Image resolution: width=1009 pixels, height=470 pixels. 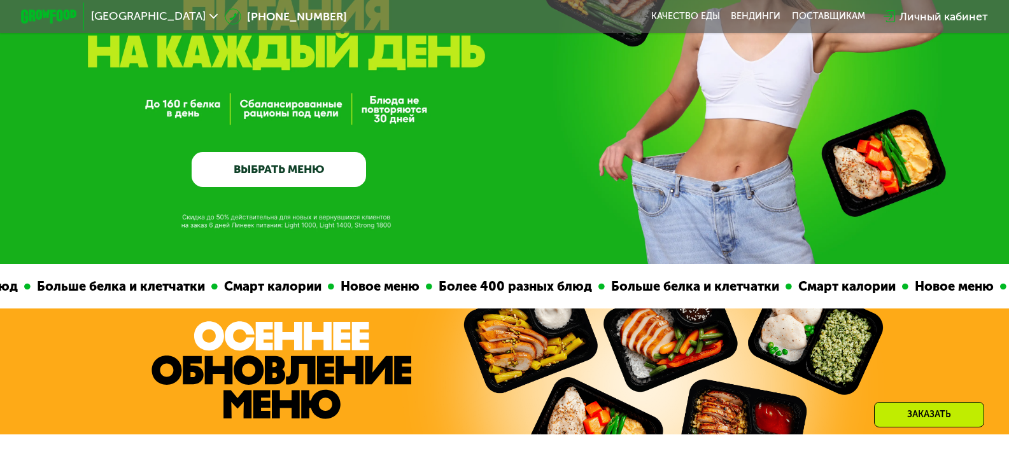 What do you see at coordinates (756, 17) in the screenshot?
I see `a: Вендинги` at bounding box center [756, 17].